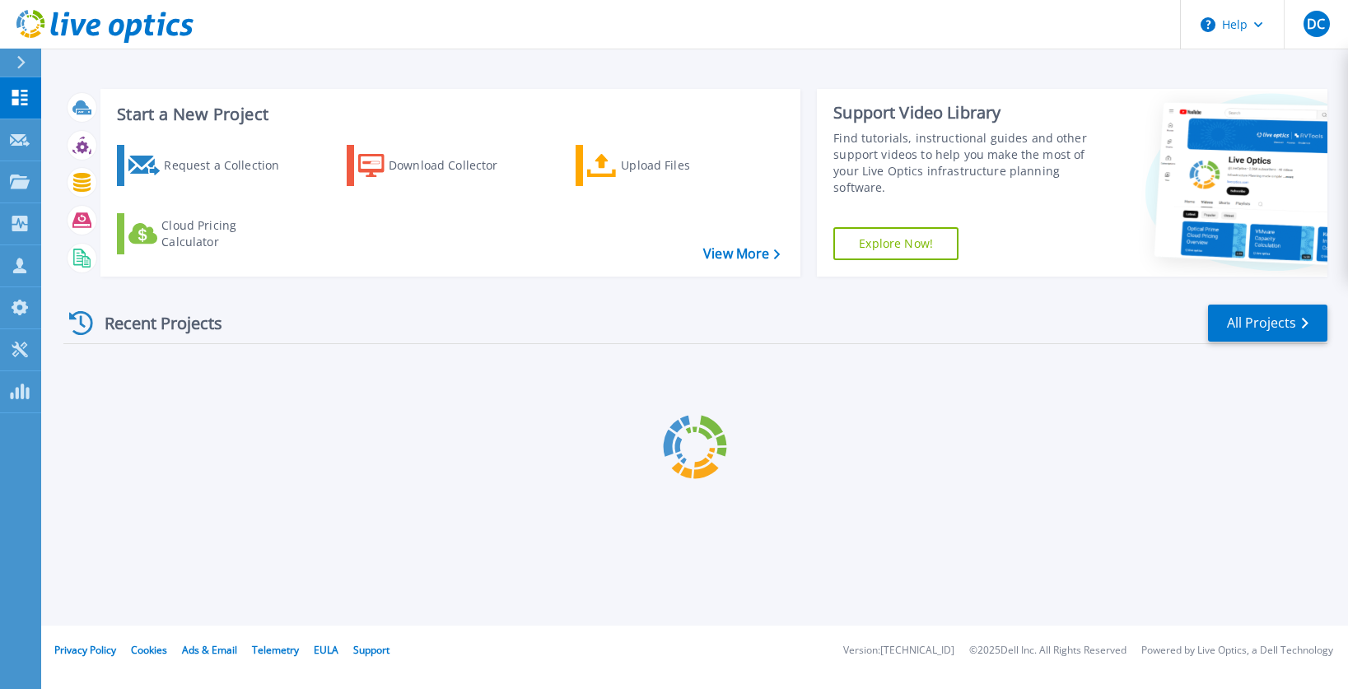 Image resolution: width=1348 pixels, height=689 pixels. What do you see at coordinates (85, 650) in the screenshot?
I see `a: Privacy Policy` at bounding box center [85, 650].